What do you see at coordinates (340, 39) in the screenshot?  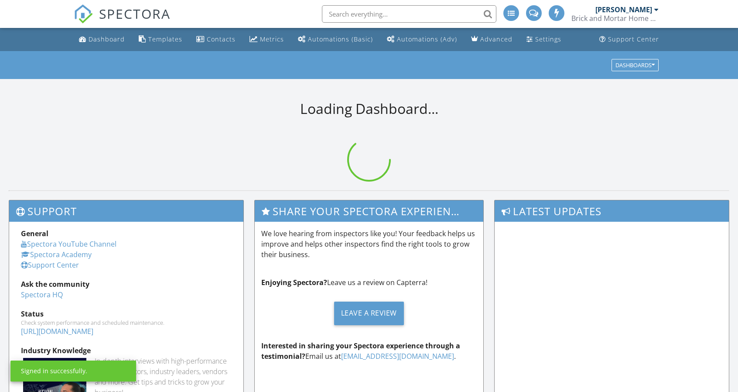 I see `div: Automations (Basic)` at bounding box center [340, 39].